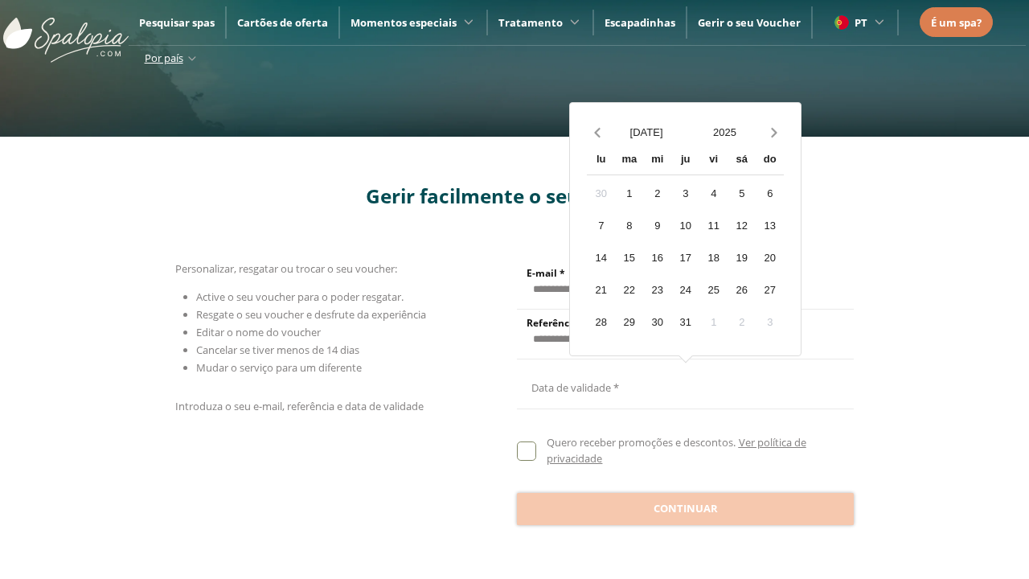  What do you see at coordinates (640, 23) in the screenshot?
I see `span: Escapadinhas` at bounding box center [640, 23].